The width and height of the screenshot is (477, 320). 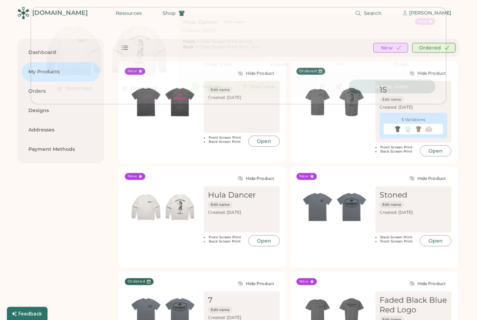 What do you see at coordinates (322, 87) in the screenshot?
I see `button: Delete this saved product` at bounding box center [322, 87].